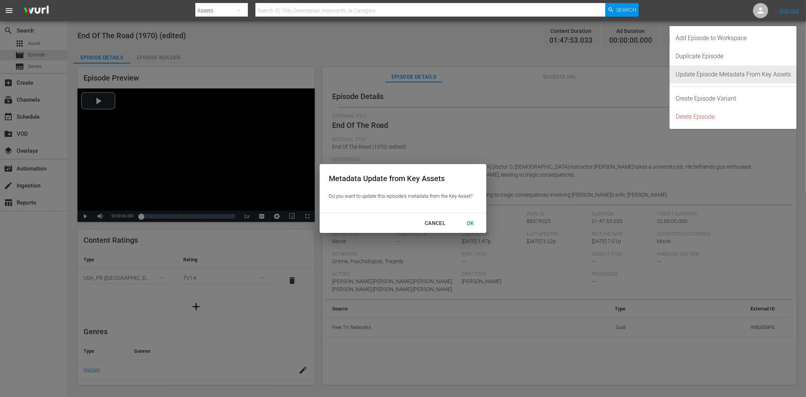 The image size is (806, 397). Describe the element at coordinates (627, 10) in the screenshot. I see `span: Search` at that location.